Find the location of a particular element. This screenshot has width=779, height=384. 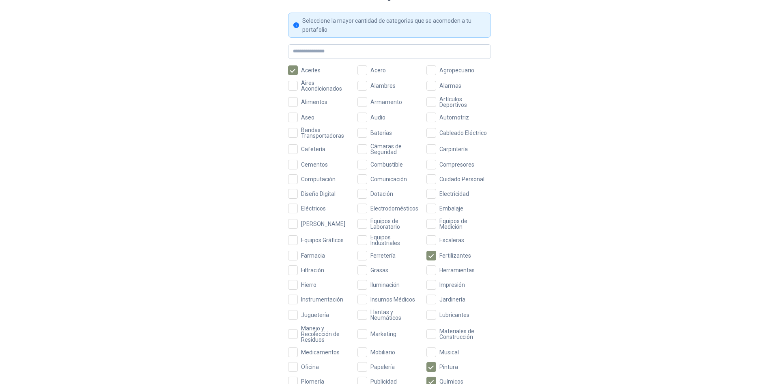

span: Impresión is located at coordinates (452, 284).